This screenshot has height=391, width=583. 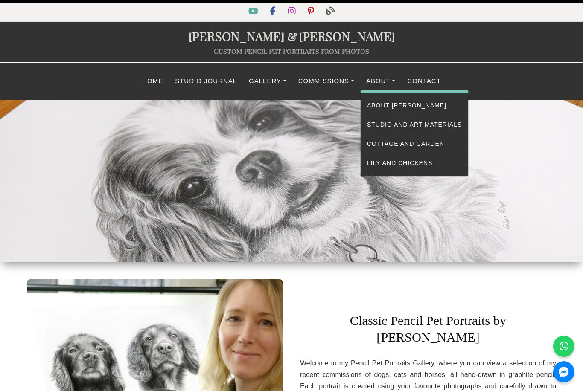 I want to click on a: Commissions, so click(x=326, y=81).